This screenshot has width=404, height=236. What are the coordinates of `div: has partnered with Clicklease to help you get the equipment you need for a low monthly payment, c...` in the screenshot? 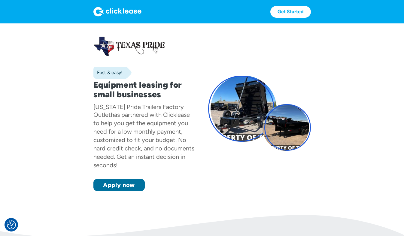 It's located at (144, 140).